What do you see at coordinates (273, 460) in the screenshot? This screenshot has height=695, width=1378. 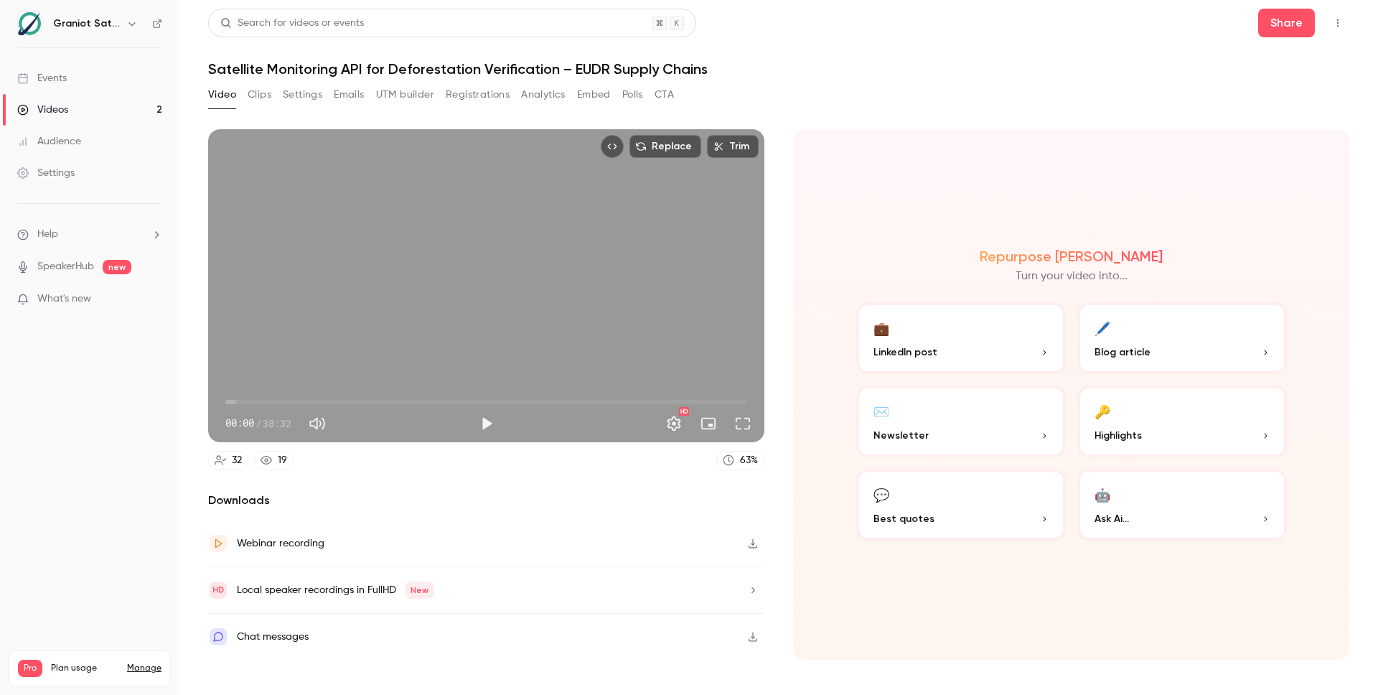 I see `a: 19` at bounding box center [273, 460].